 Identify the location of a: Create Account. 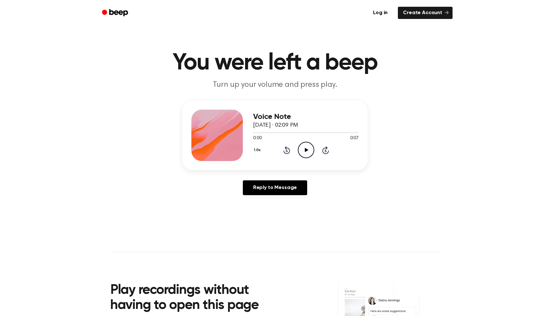
(425, 13).